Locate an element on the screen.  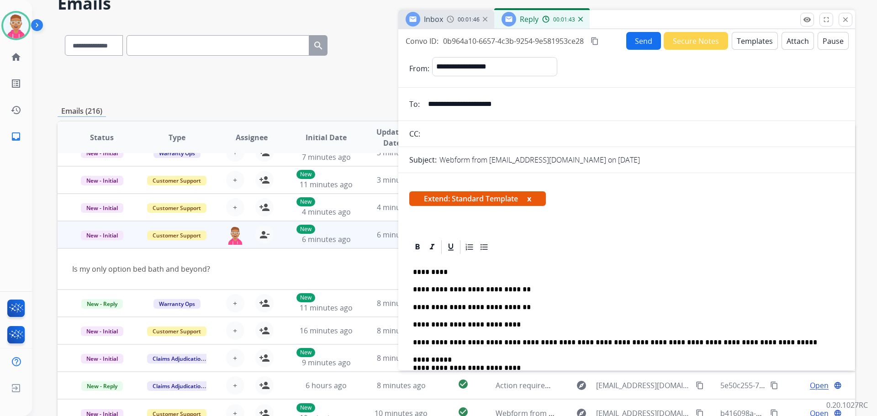
span: 7 minutes ago is located at coordinates (326, 157).